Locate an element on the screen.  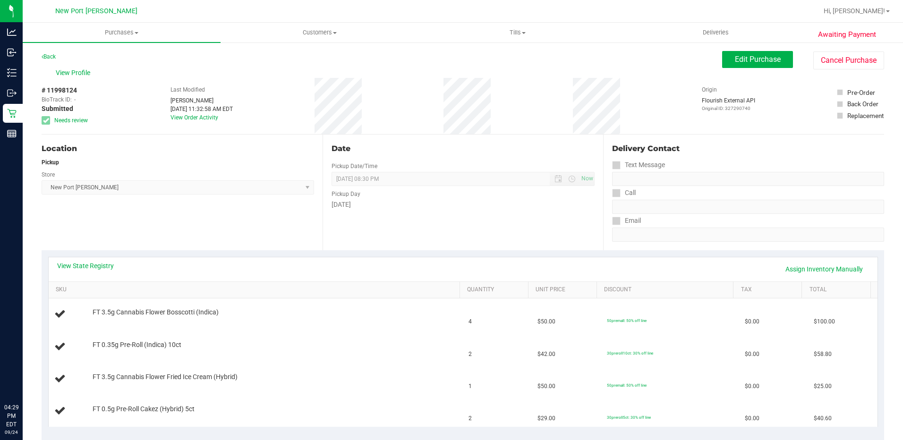
inline-svg: Reports is located at coordinates (12, 134).